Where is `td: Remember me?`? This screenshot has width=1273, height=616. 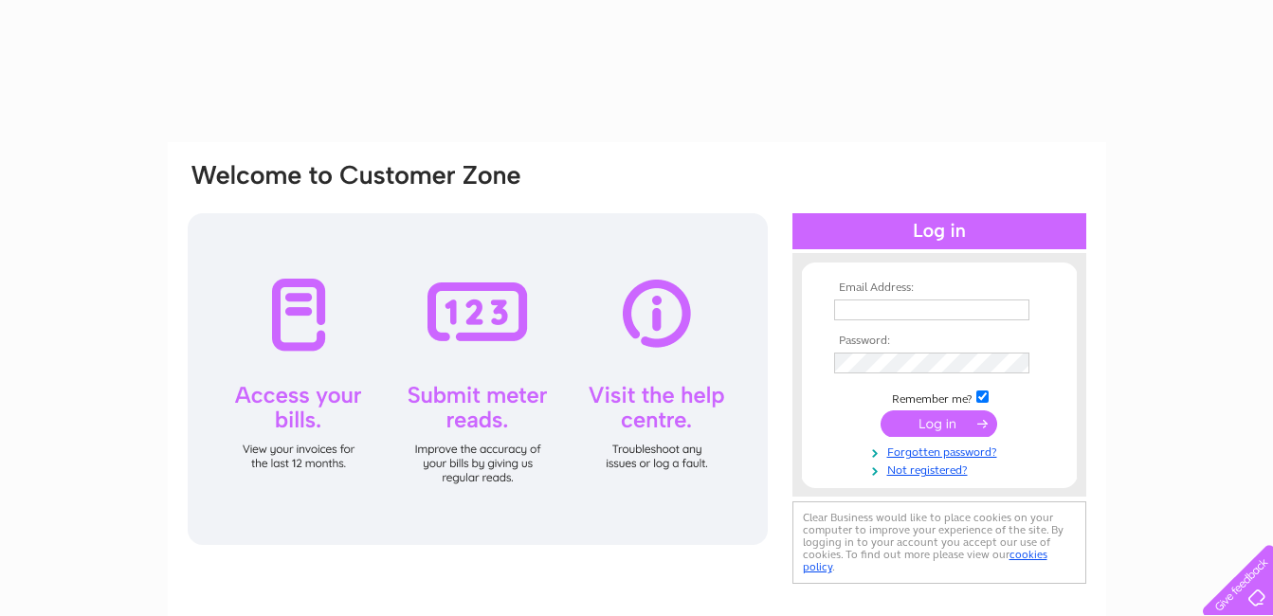
td: Remember me? is located at coordinates (939, 397).